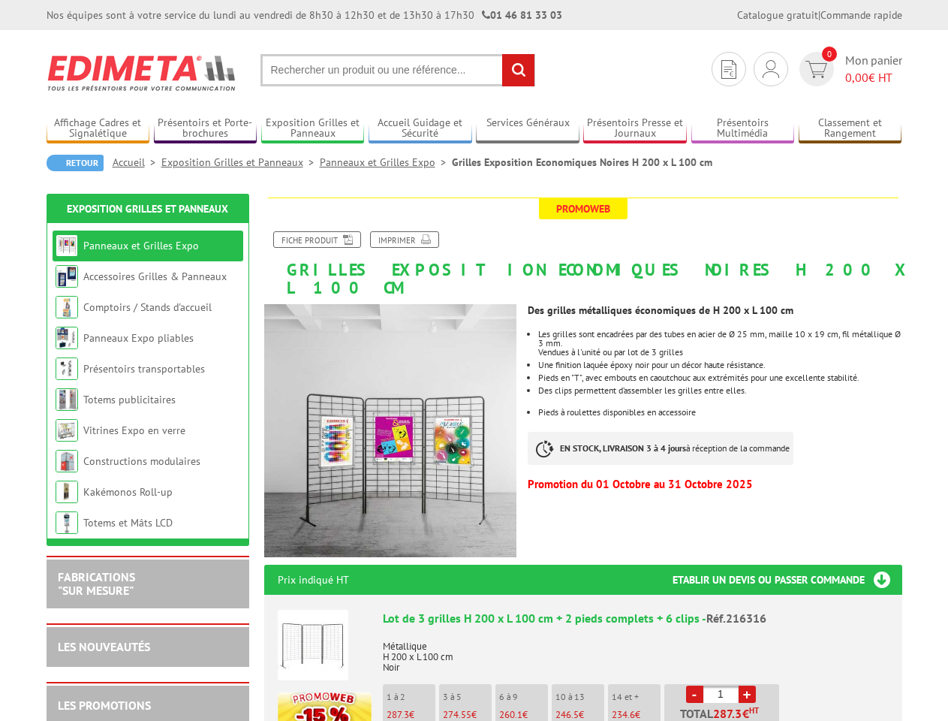 This screenshot has width=948, height=721. I want to click on span: 0, so click(830, 54).